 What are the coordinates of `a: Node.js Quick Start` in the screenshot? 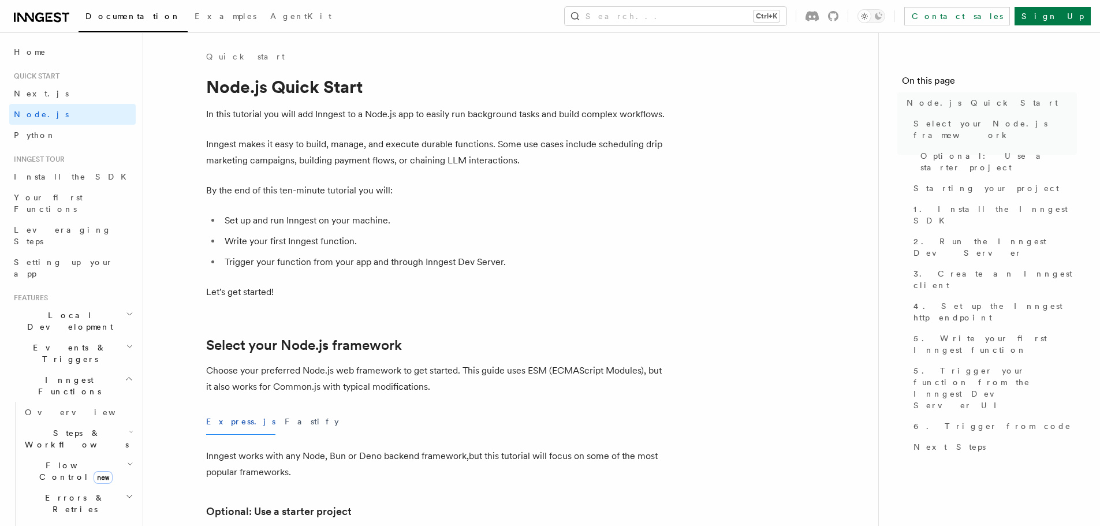 It's located at (989, 103).